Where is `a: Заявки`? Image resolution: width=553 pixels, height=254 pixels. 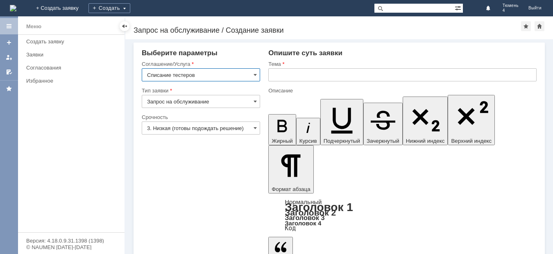
a: Заявки is located at coordinates (73, 55).